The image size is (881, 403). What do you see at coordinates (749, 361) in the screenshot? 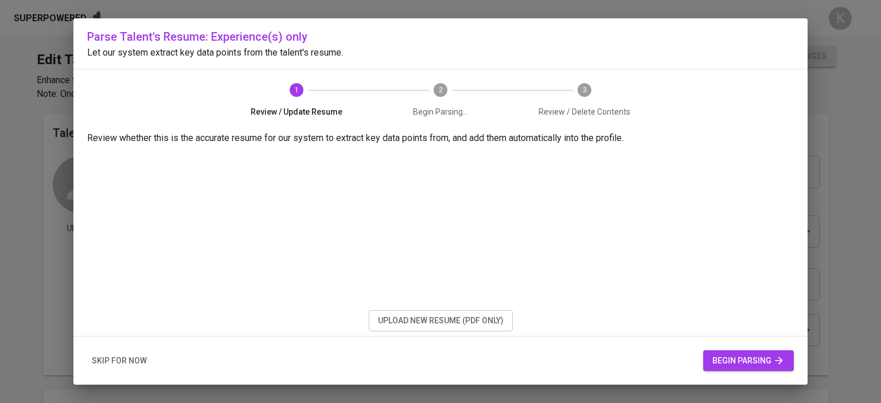
I see `button: begin parsing` at bounding box center [749, 361].